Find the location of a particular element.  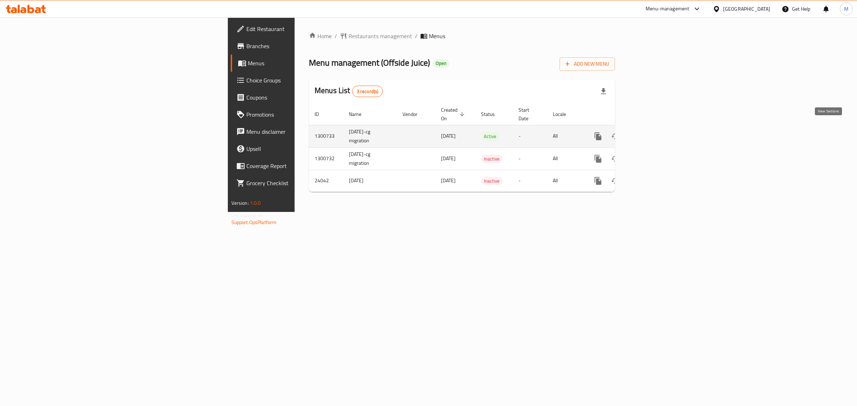

span: Get support on: is located at coordinates (248, 215).